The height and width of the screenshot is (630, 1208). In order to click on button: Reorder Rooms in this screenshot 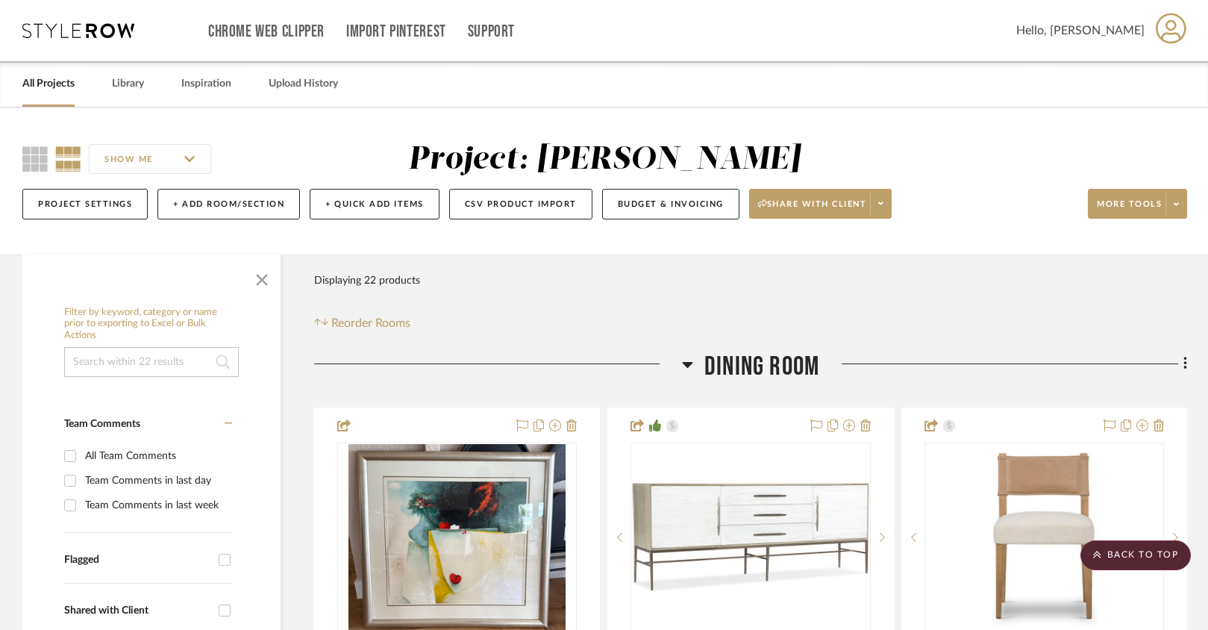, I will do `click(362, 323)`.